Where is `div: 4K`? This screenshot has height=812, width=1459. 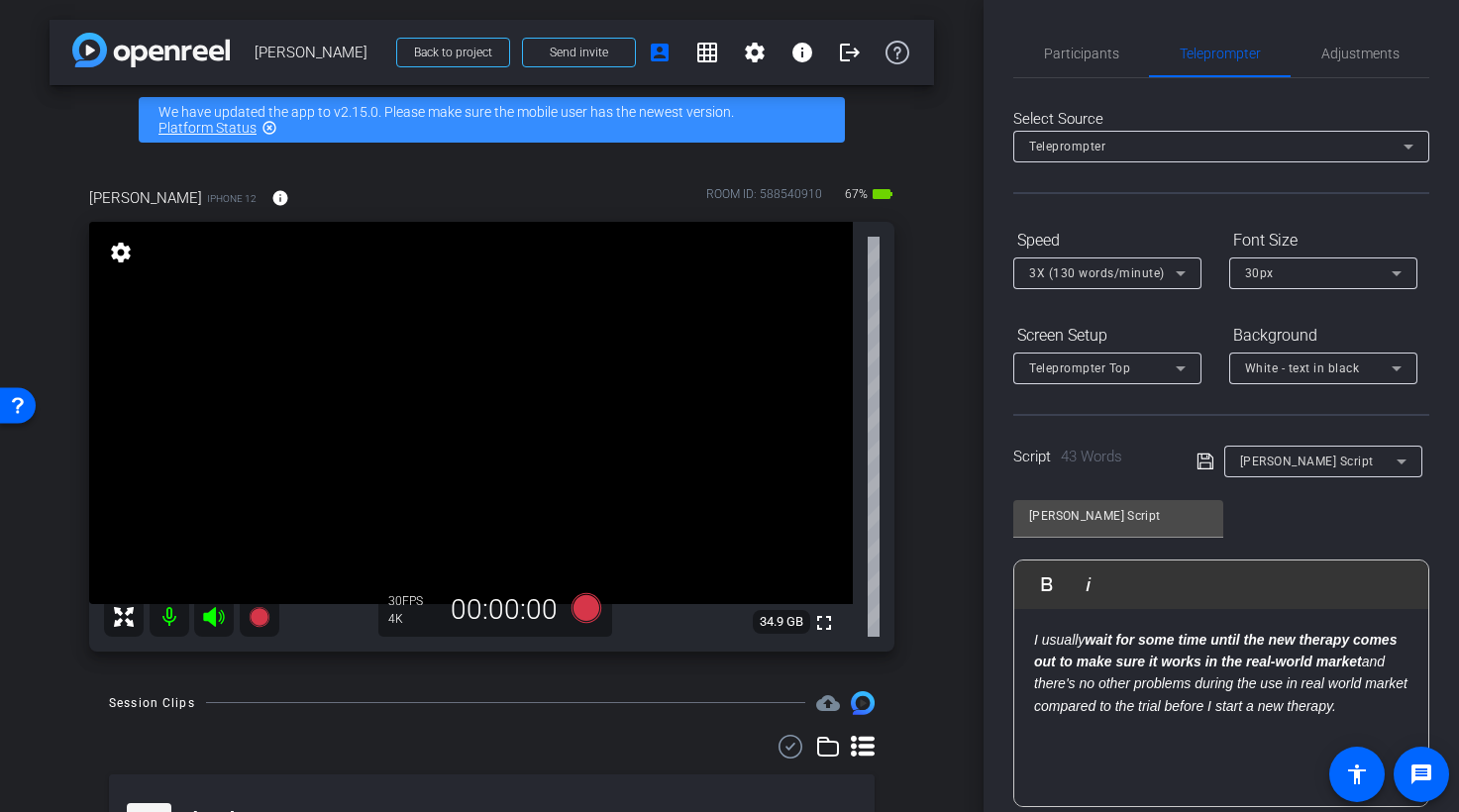 div: 4K is located at coordinates (413, 619).